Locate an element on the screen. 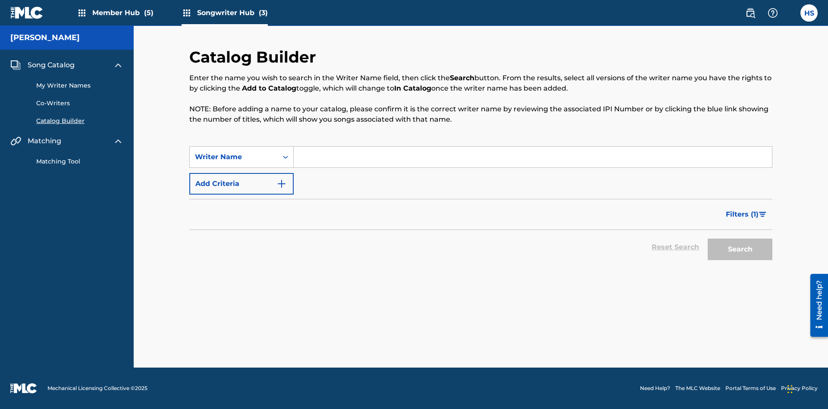 Image resolution: width=828 pixels, height=409 pixels. form: Search Form is located at coordinates (481, 205).